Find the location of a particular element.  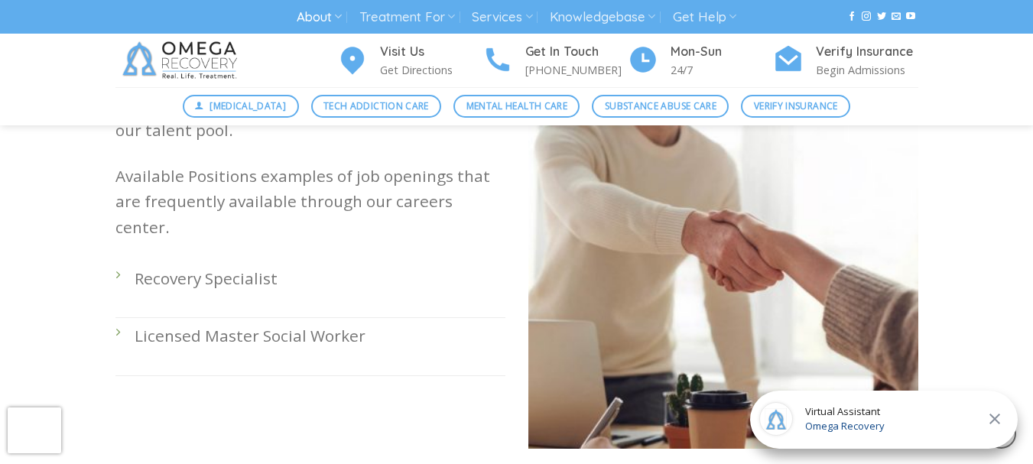

span: Tech Addiction Care is located at coordinates (376, 105).